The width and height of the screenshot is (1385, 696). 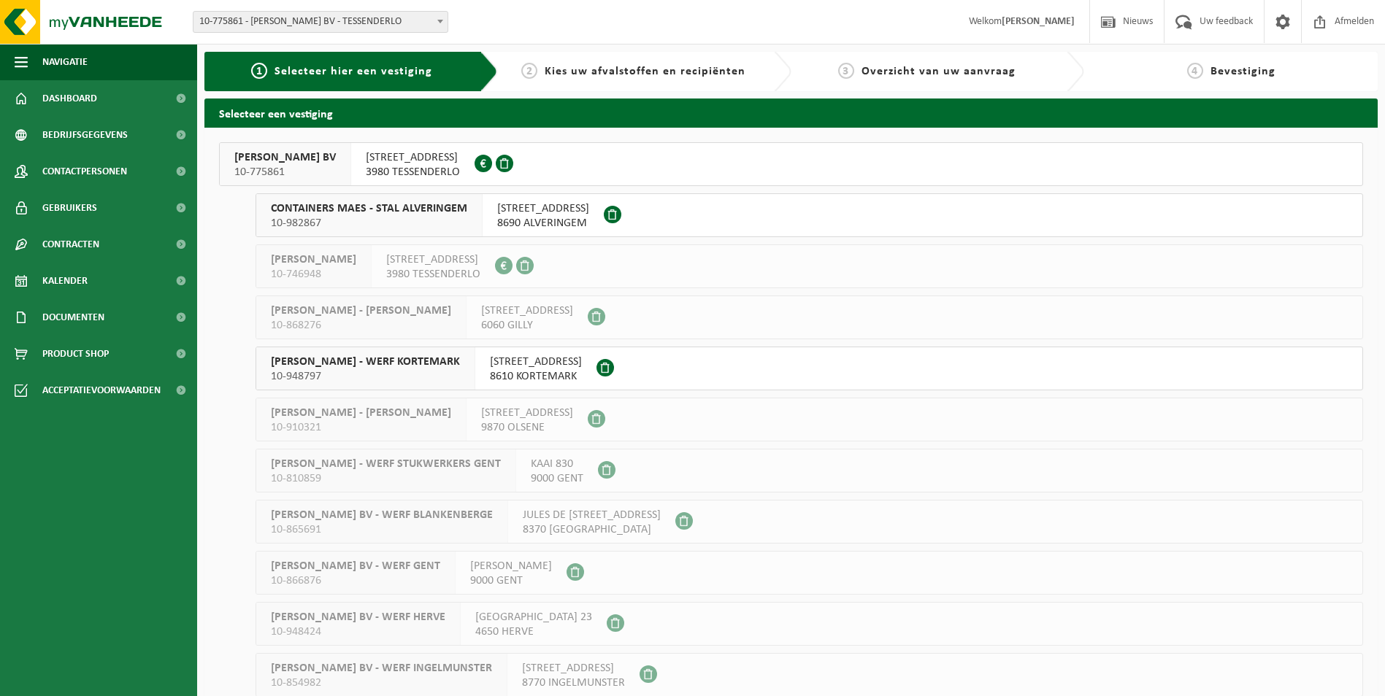 I want to click on span: Kalender, so click(x=65, y=281).